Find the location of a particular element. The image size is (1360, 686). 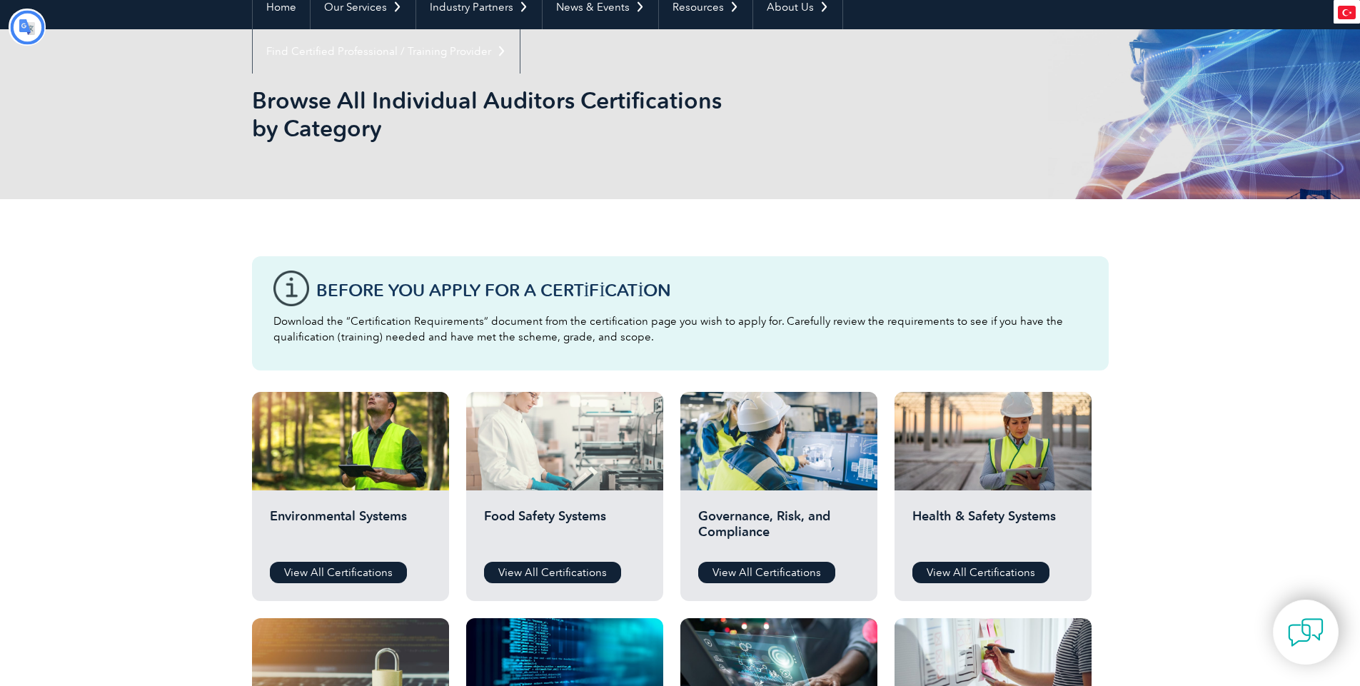

img: contact-chat.png is located at coordinates (1306, 632).